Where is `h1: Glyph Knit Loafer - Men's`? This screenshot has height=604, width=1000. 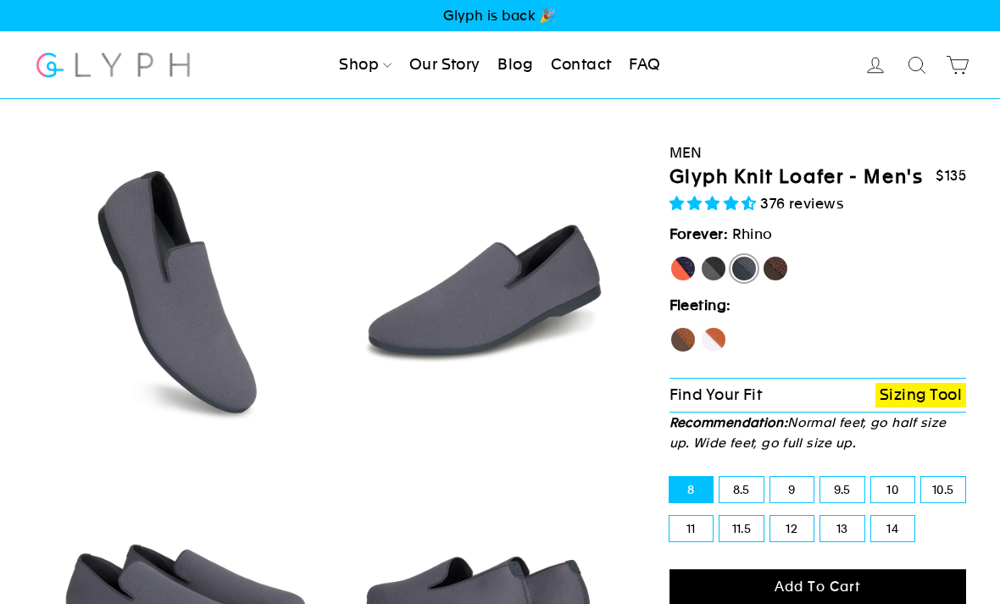 h1: Glyph Knit Loafer - Men's is located at coordinates (797, 177).